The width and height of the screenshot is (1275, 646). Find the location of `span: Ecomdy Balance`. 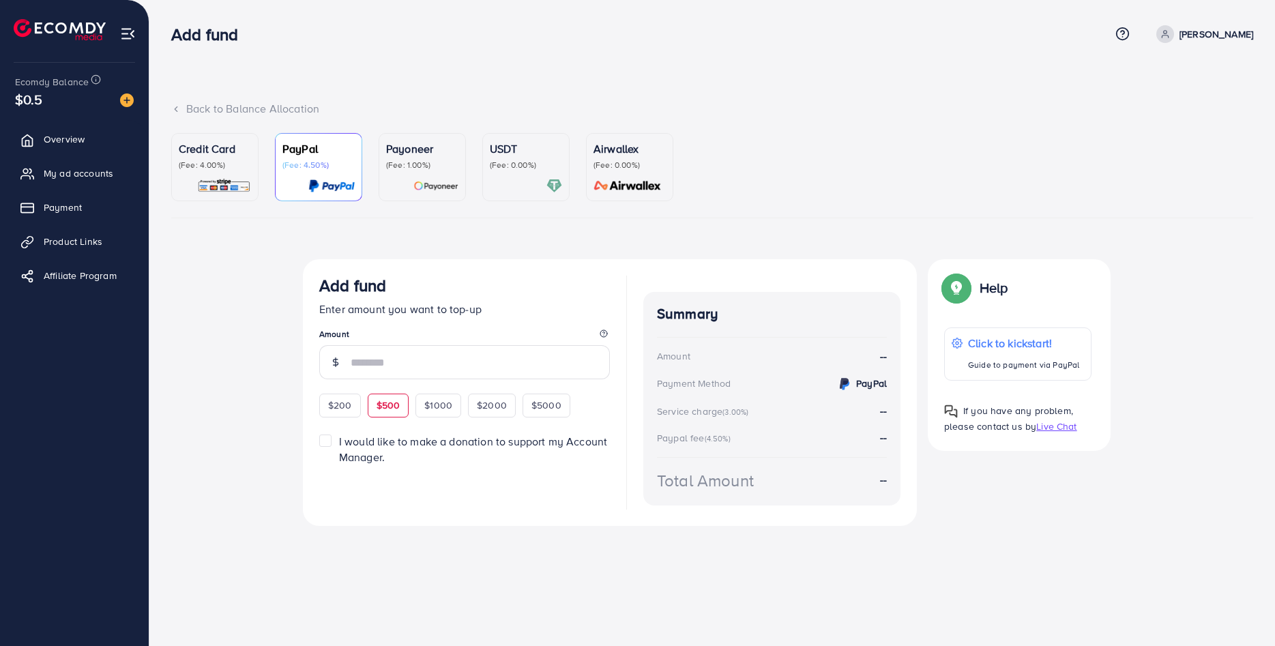

span: Ecomdy Balance is located at coordinates (52, 82).